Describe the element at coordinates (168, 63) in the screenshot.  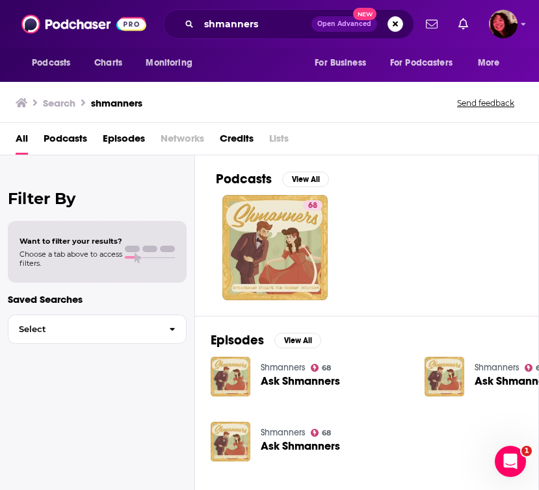
I see `span: Monitoring` at that location.